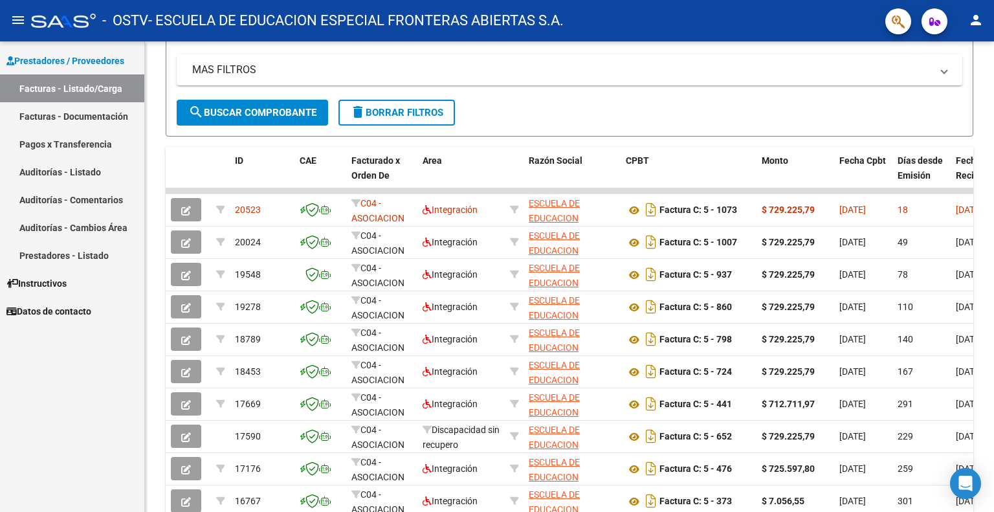  I want to click on strong: $ 725.597,80, so click(788, 469).